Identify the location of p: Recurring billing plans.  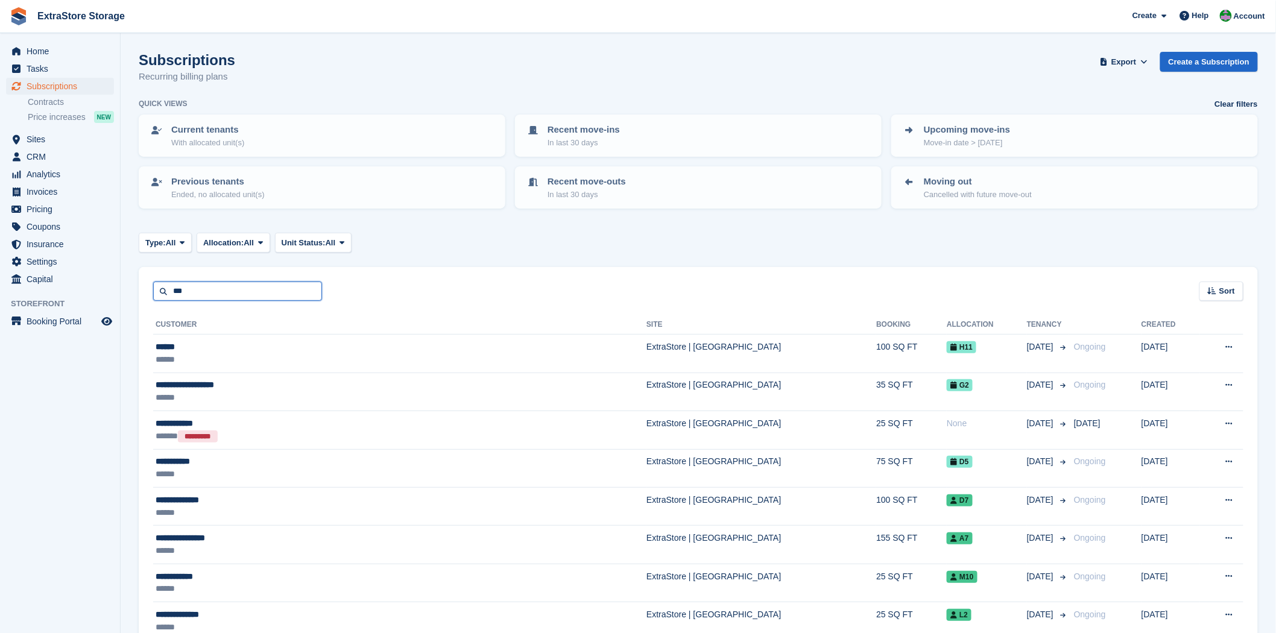
(187, 77).